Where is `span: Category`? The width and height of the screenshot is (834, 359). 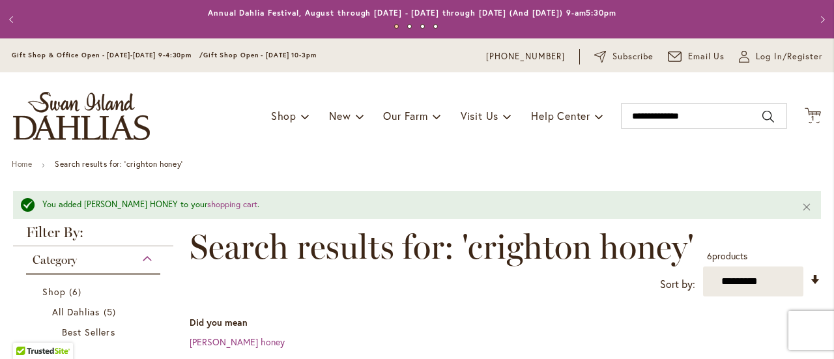
span: Category is located at coordinates (55, 260).